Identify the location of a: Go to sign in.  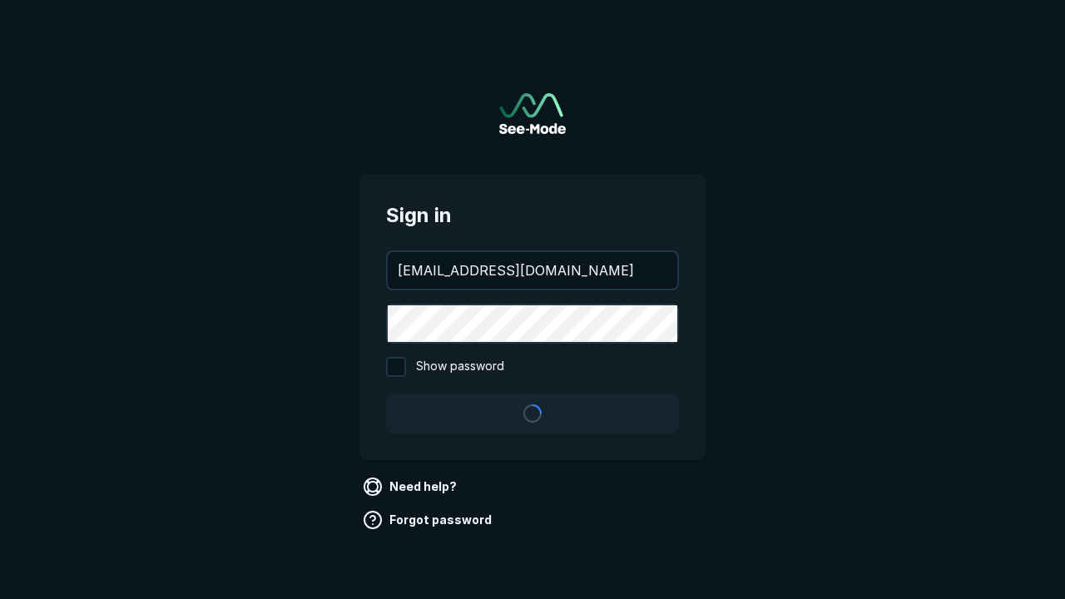
(532, 113).